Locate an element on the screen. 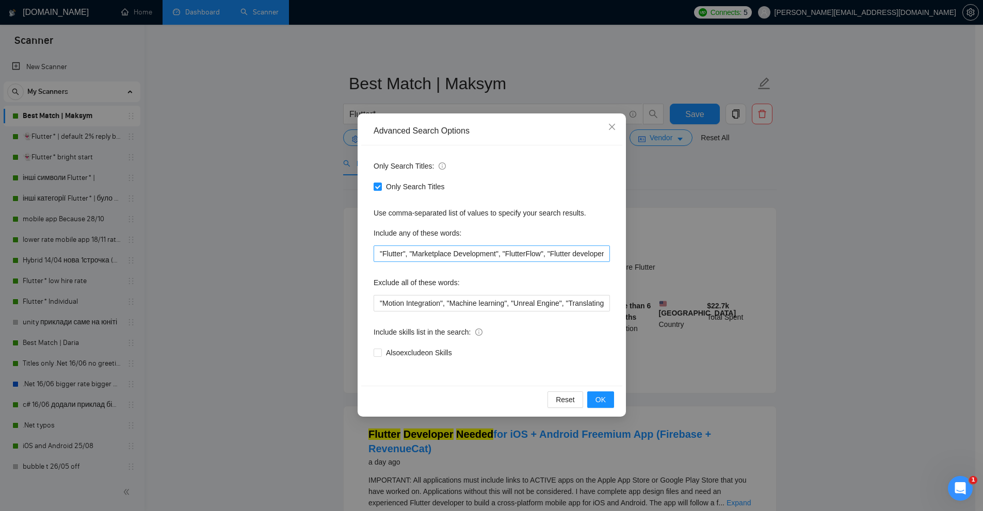  span: OK is located at coordinates (600, 400).